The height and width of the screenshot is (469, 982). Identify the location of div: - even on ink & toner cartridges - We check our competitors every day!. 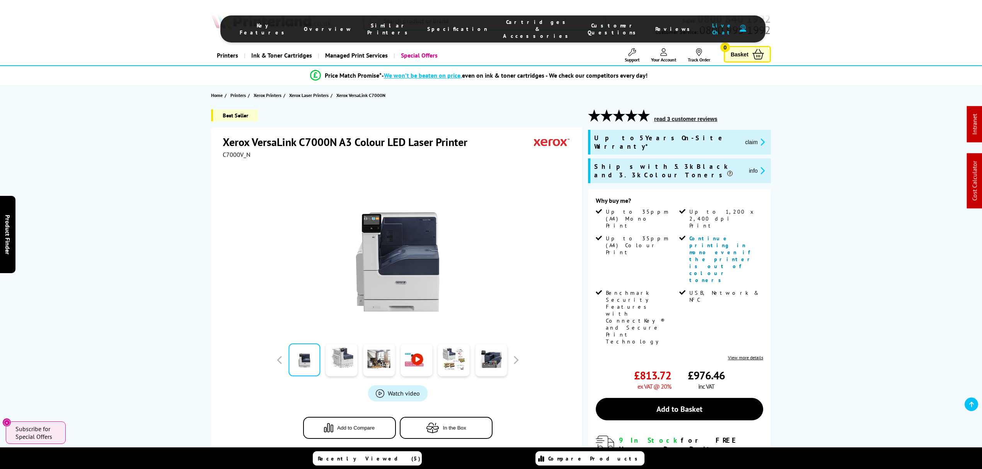
(515, 75).